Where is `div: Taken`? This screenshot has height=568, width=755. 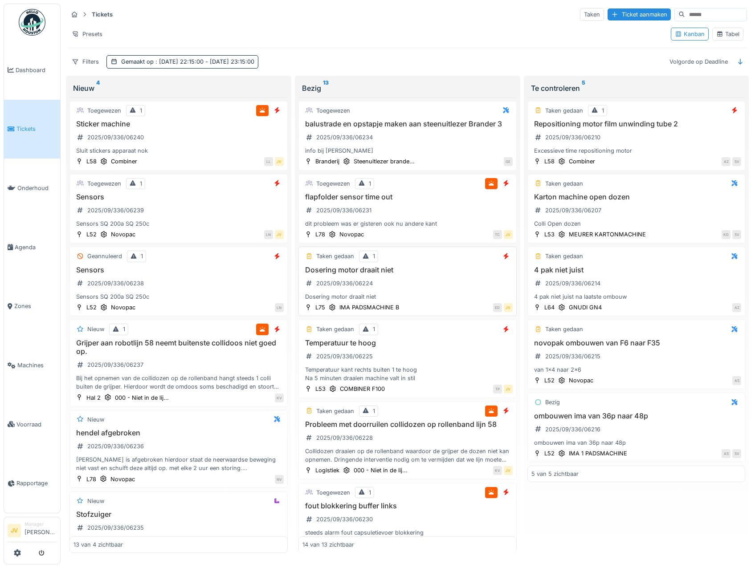 div: Taken is located at coordinates (592, 14).